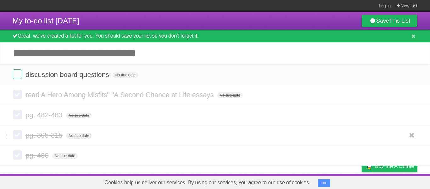  I want to click on span: pg. 305-315, so click(45, 135).